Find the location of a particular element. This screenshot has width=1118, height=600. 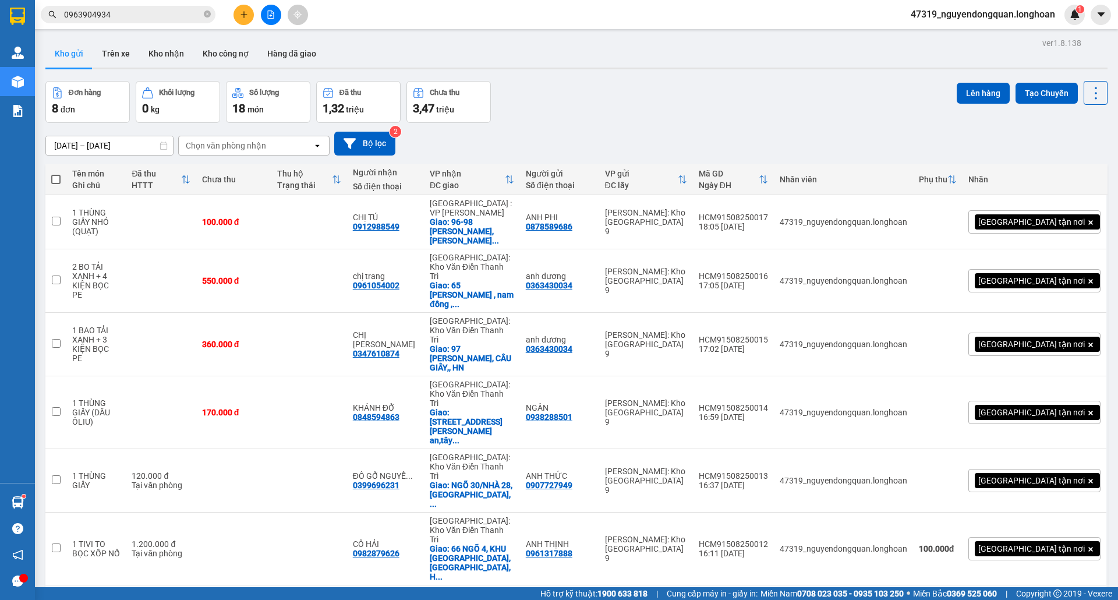

div: HCM91508250015 is located at coordinates (733, 339).